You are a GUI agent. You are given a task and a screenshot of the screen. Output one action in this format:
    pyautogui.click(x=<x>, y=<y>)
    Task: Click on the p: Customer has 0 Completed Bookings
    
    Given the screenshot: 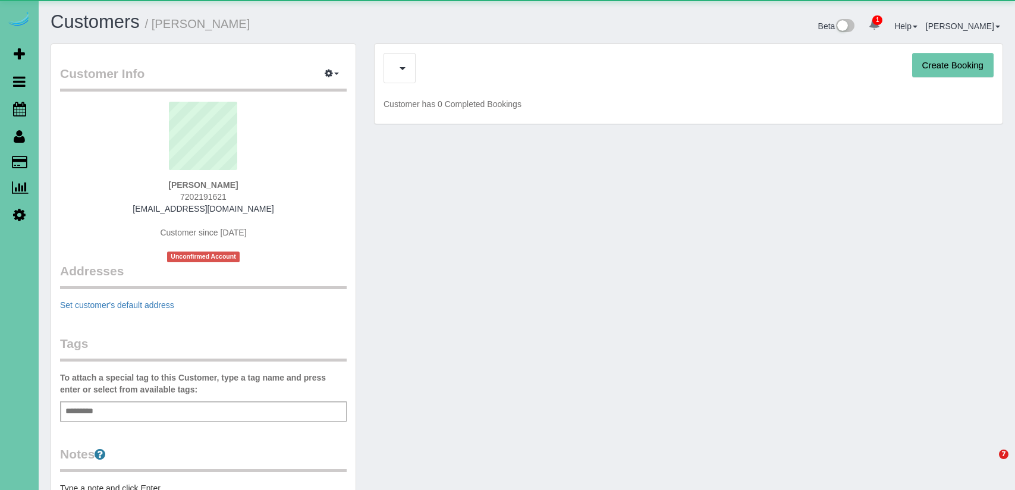 What is the action you would take?
    pyautogui.click(x=689, y=104)
    